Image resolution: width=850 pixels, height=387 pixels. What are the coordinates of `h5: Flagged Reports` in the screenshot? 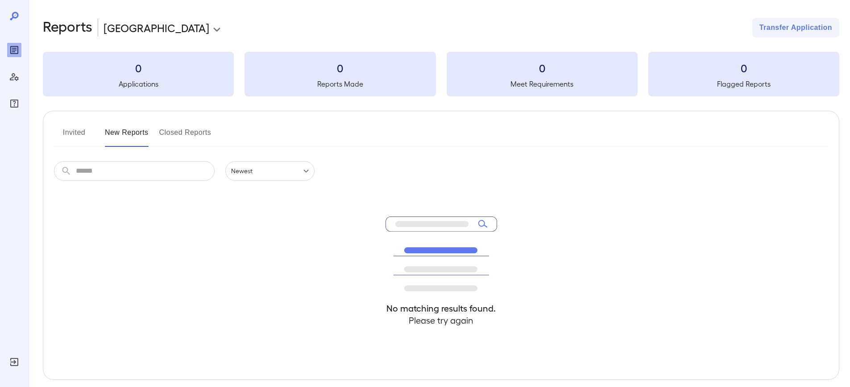 It's located at (744, 84).